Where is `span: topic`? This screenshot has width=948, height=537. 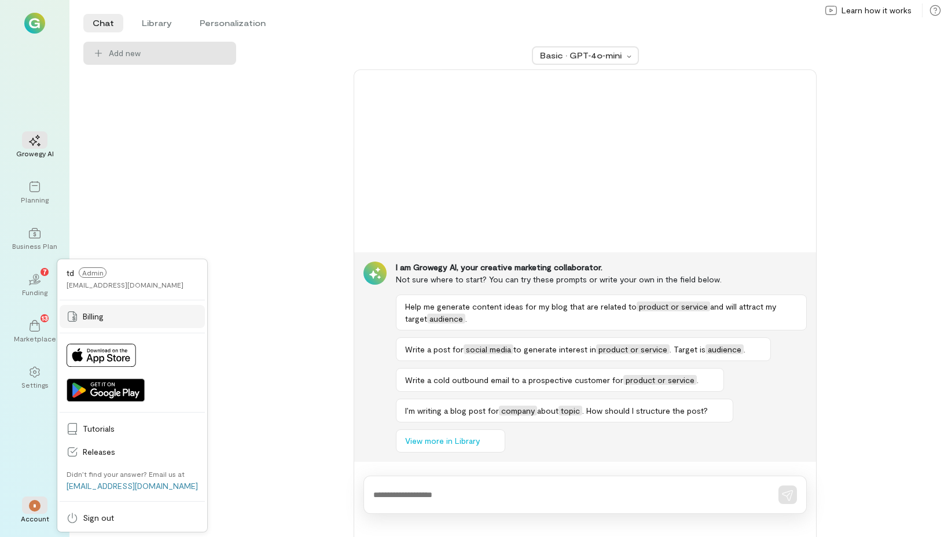 span: topic is located at coordinates (570, 410).